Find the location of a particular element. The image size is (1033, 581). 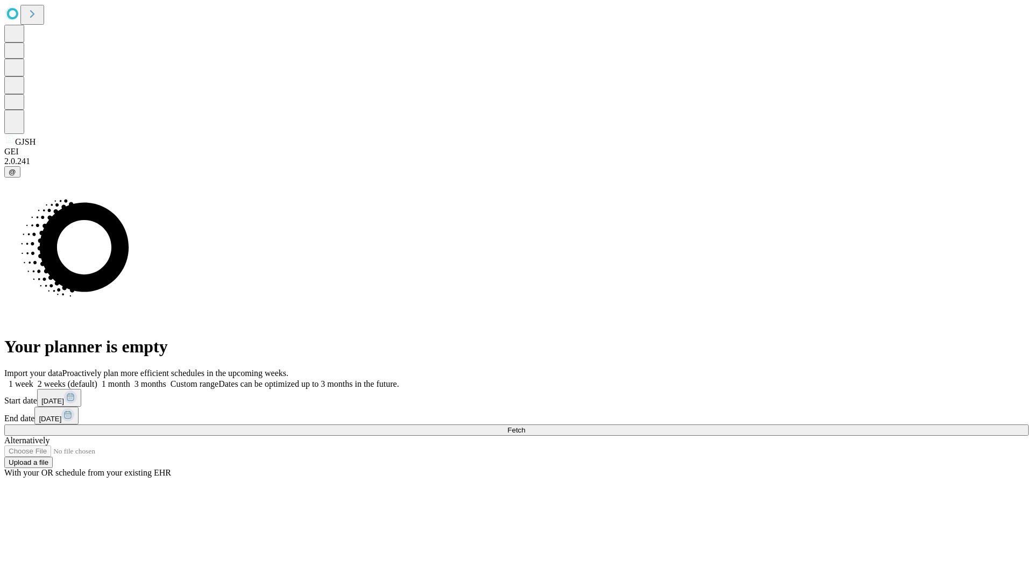

h1: Your planner is empty is located at coordinates (517, 347).